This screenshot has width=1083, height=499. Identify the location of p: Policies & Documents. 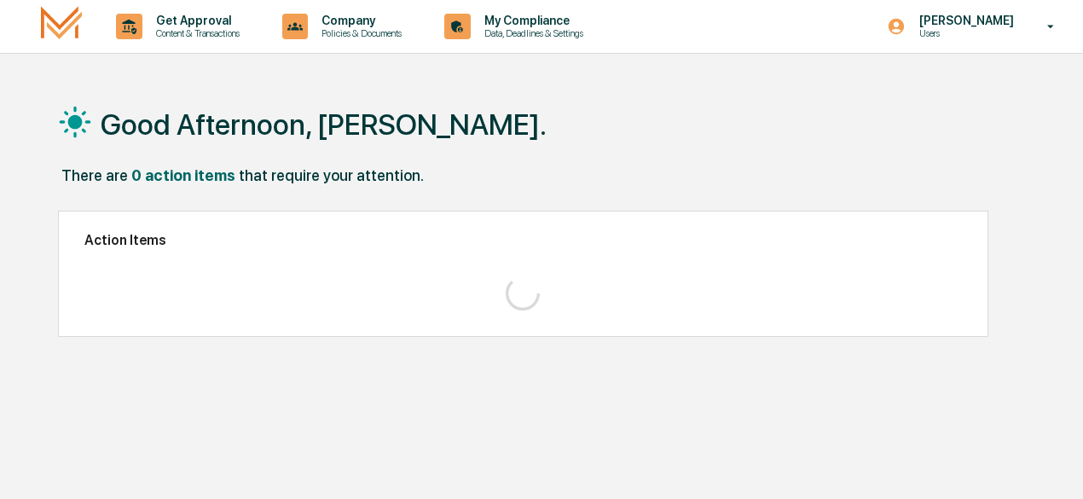
(359, 33).